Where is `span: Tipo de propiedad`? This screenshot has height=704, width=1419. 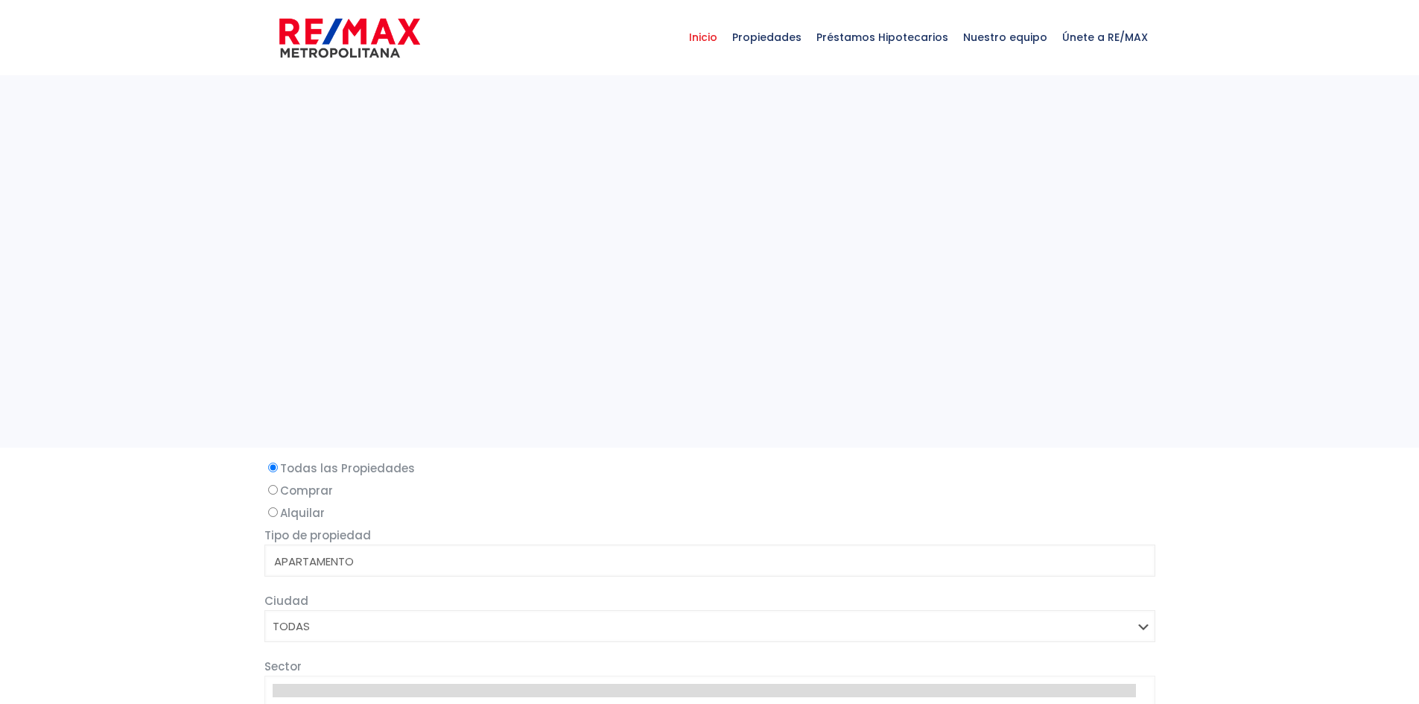 span: Tipo de propiedad is located at coordinates (317, 535).